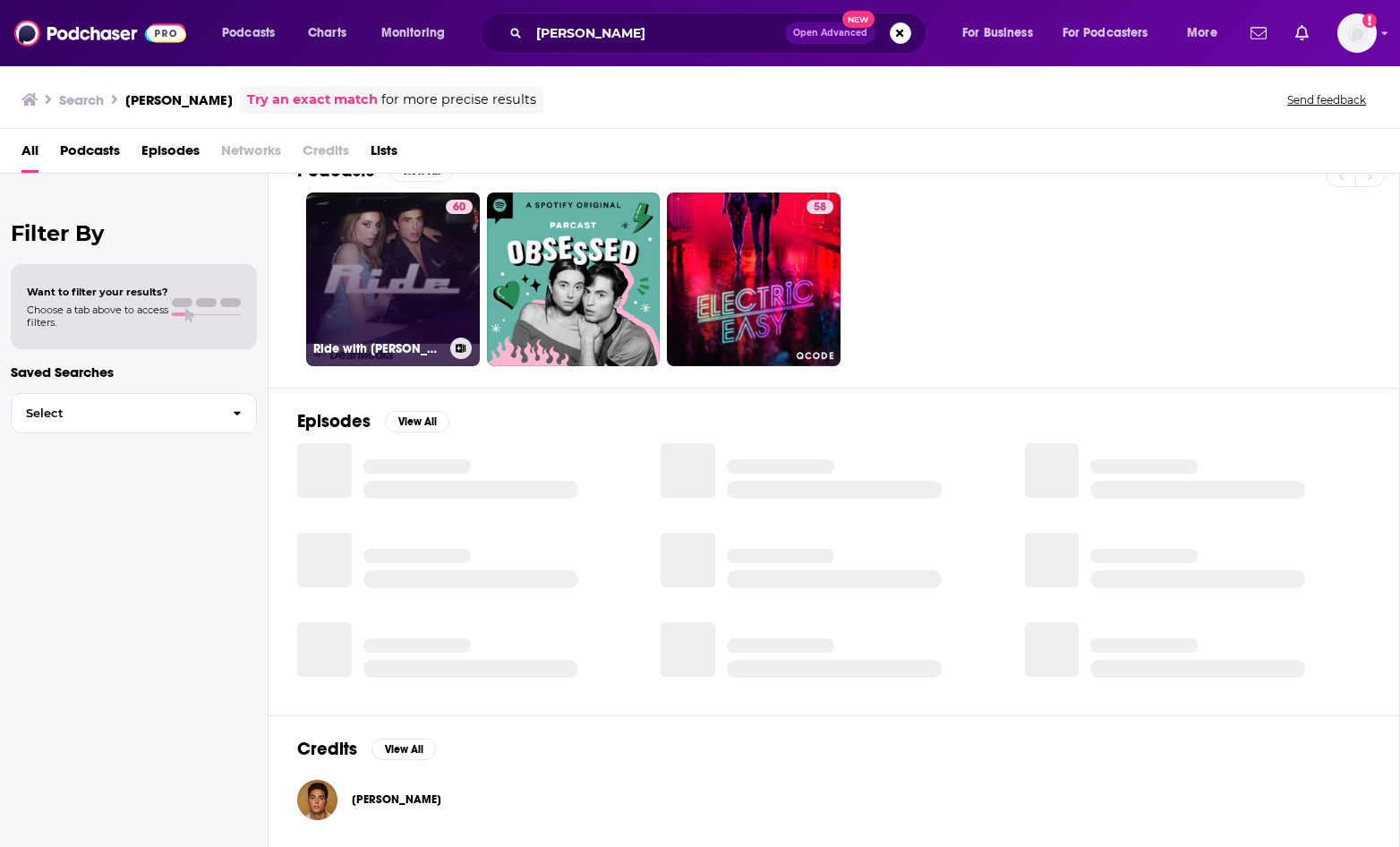 This screenshot has width=1400, height=847. I want to click on h2: Filter By, so click(134, 232).